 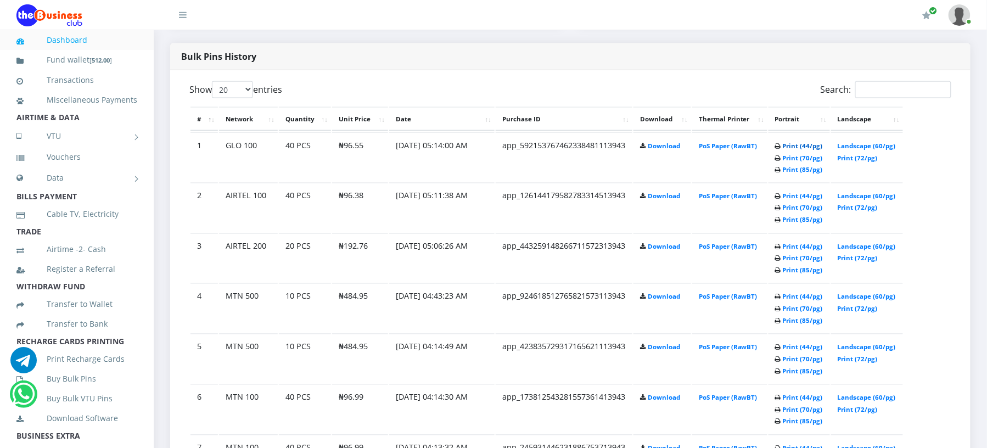 What do you see at coordinates (360, 119) in the screenshot?
I see `th: Unit Price: activate to sort column ascending` at bounding box center [360, 119].